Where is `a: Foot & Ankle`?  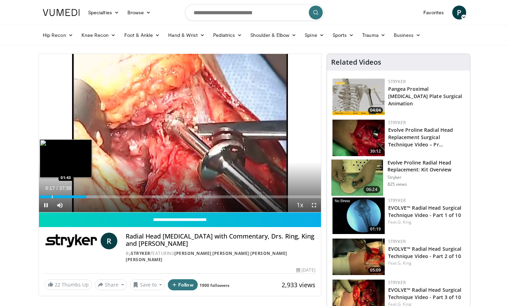
a: Foot & Ankle is located at coordinates (142, 35).